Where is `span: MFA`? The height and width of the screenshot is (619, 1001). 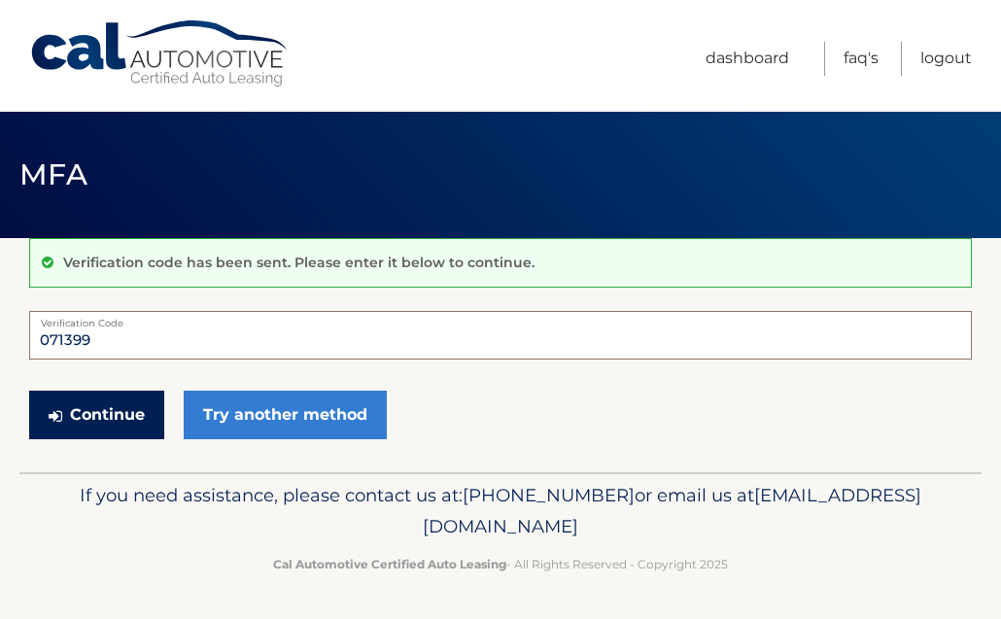 span: MFA is located at coordinates (53, 174).